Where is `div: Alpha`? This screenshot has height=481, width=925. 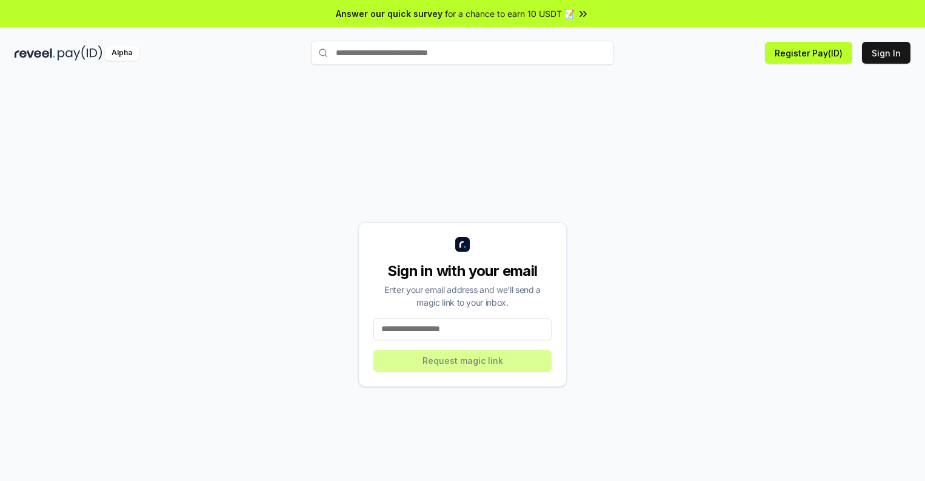 div: Alpha is located at coordinates (122, 53).